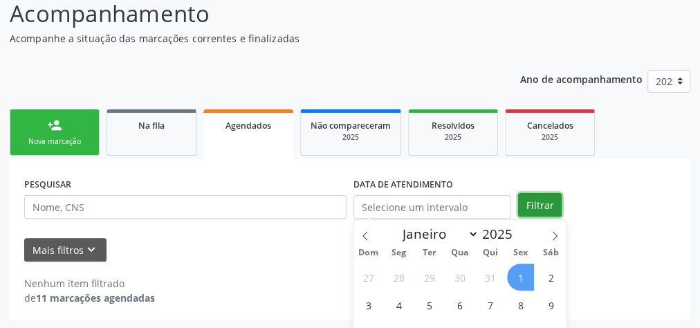 Image resolution: width=700 pixels, height=328 pixels. I want to click on span: Agosto 4, 2025, so click(398, 304).